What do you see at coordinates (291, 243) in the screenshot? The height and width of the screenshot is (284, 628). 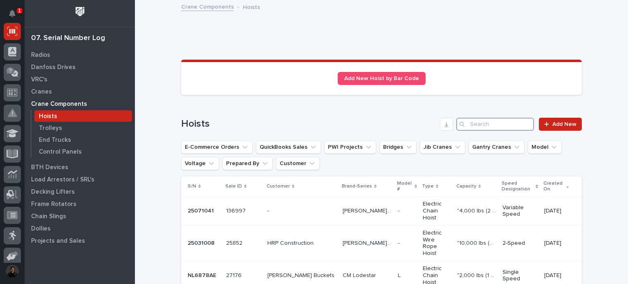 I see `p: HRP Construction` at bounding box center [291, 243].